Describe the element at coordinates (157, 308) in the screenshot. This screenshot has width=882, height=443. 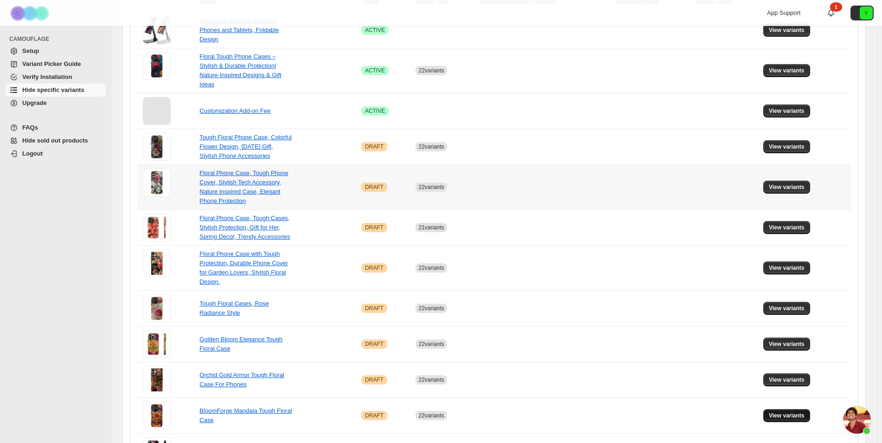
I see `img: Tough Floral Cases, Rose Radiance Style` at that location.